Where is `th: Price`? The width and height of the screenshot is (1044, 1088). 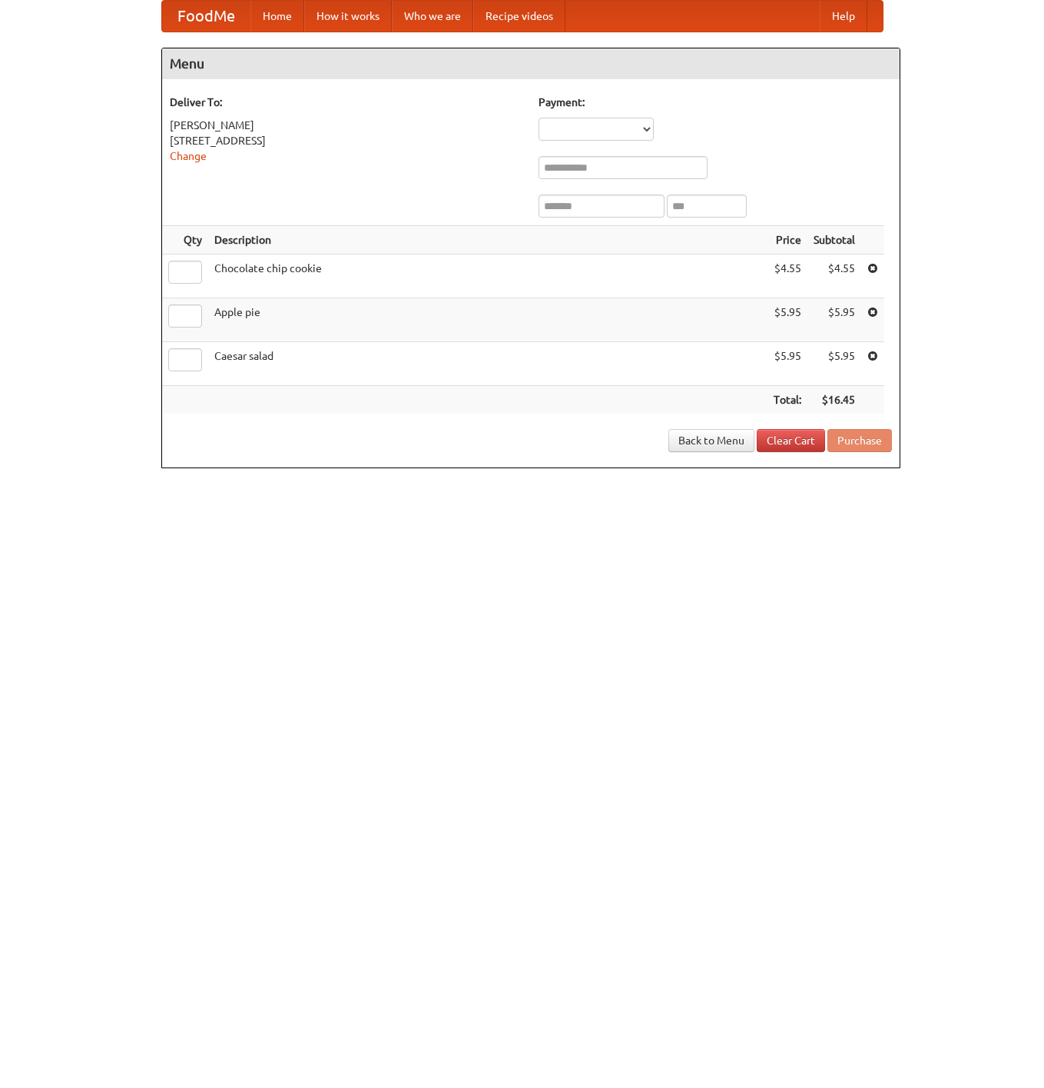 th: Price is located at coordinates (788, 240).